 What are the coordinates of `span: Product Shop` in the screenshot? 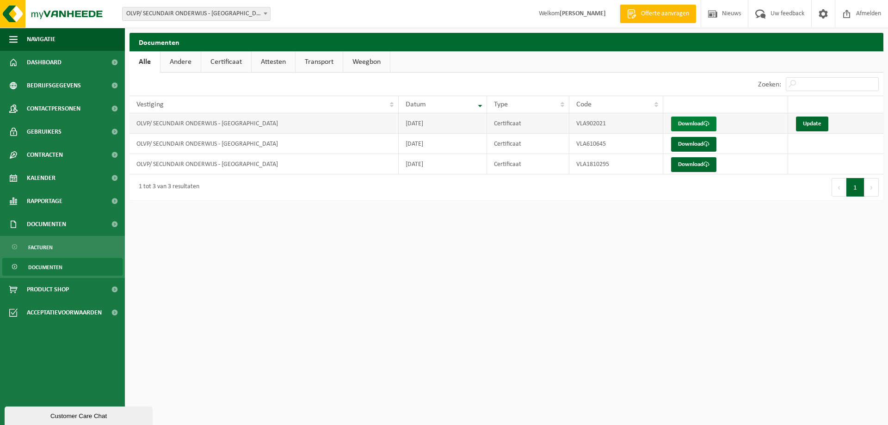 It's located at (48, 289).